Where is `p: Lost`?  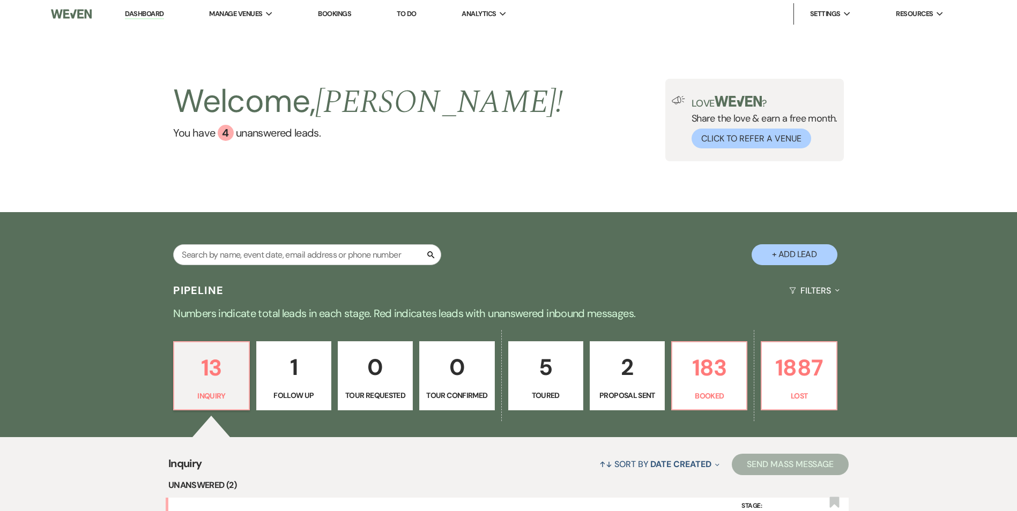 p: Lost is located at coordinates (799, 396).